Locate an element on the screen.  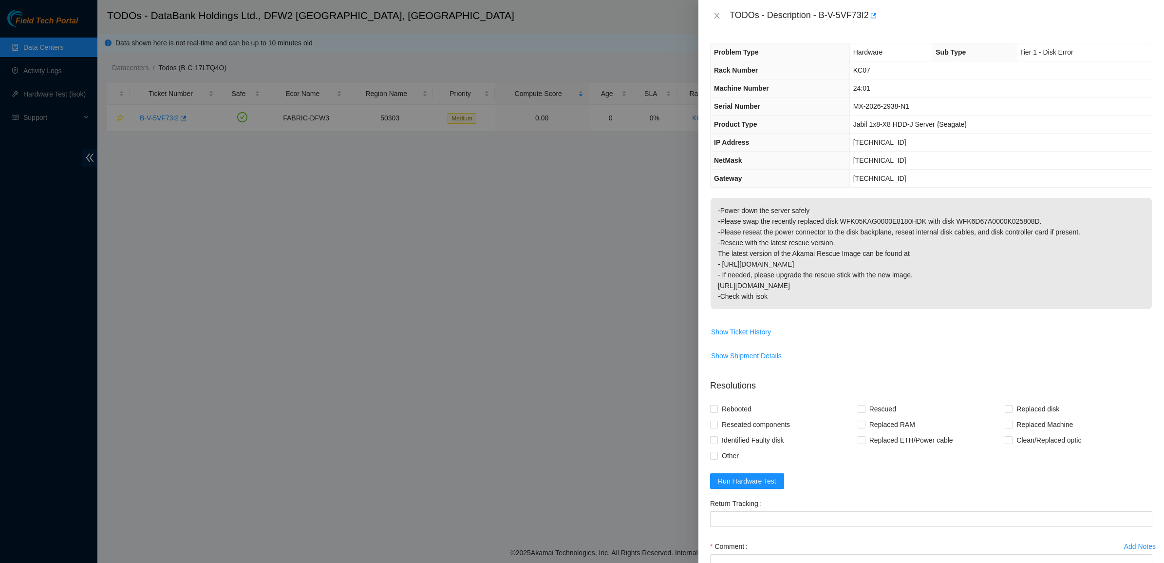
span: Machine Number is located at coordinates (741, 88).